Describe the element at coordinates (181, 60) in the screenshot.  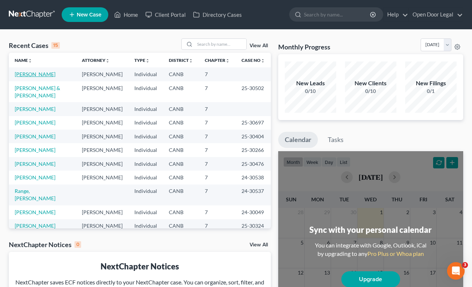
I see `a: Districtunfold_more` at that location.